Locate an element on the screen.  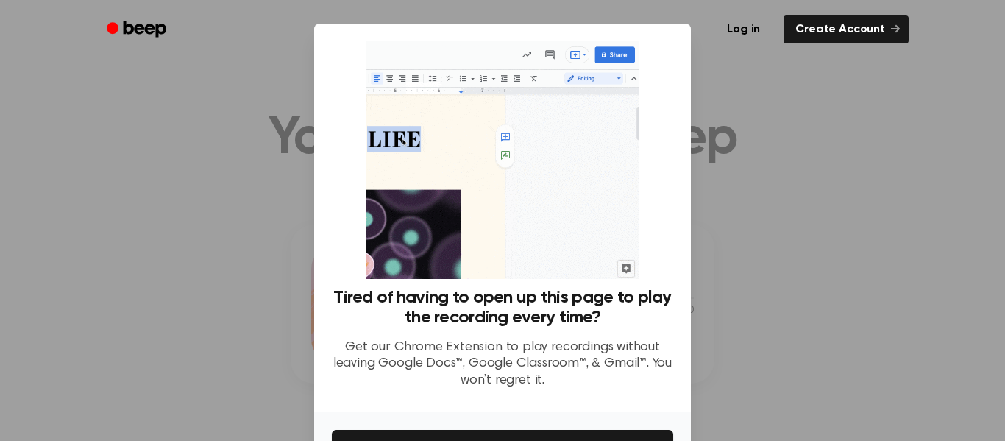
a: Create Account is located at coordinates (846, 29).